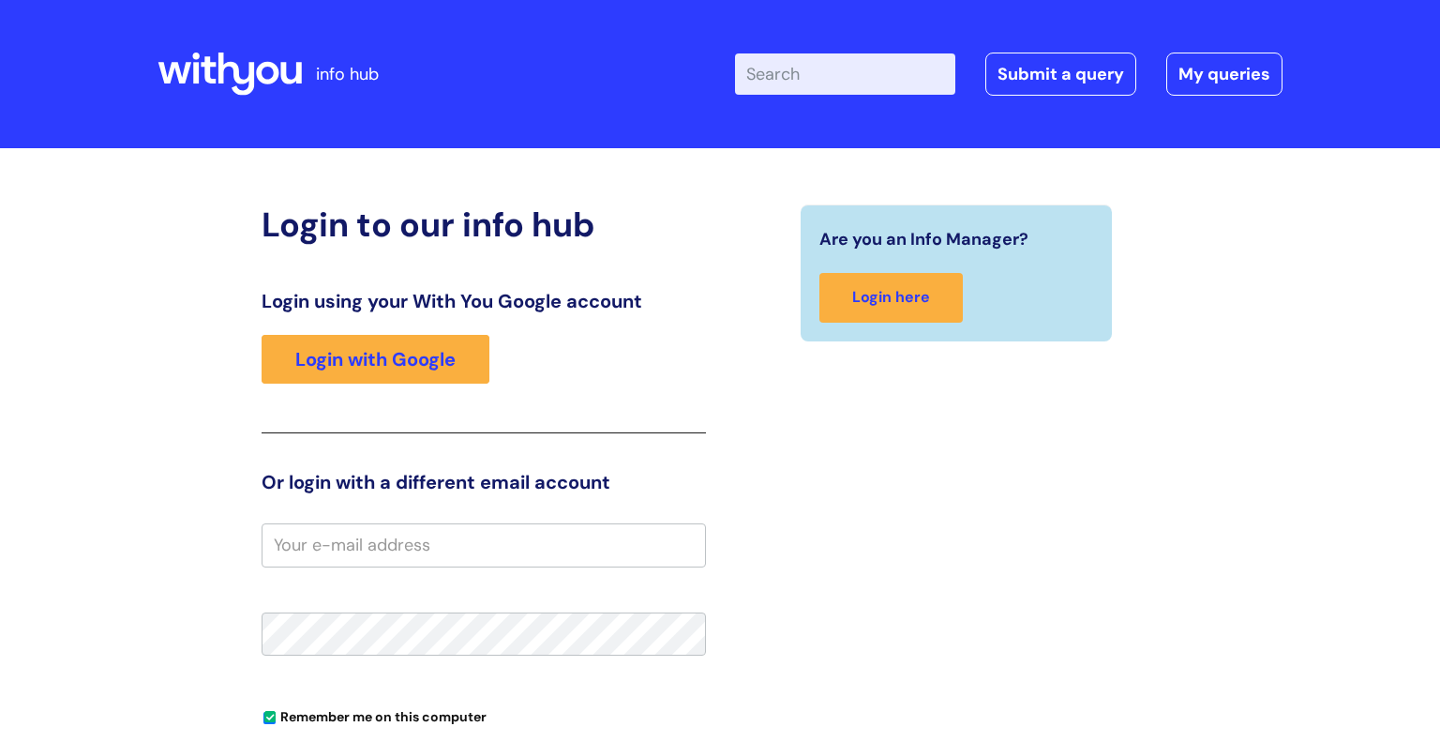 The width and height of the screenshot is (1440, 742). I want to click on h2: Login to our info hub, so click(484, 224).